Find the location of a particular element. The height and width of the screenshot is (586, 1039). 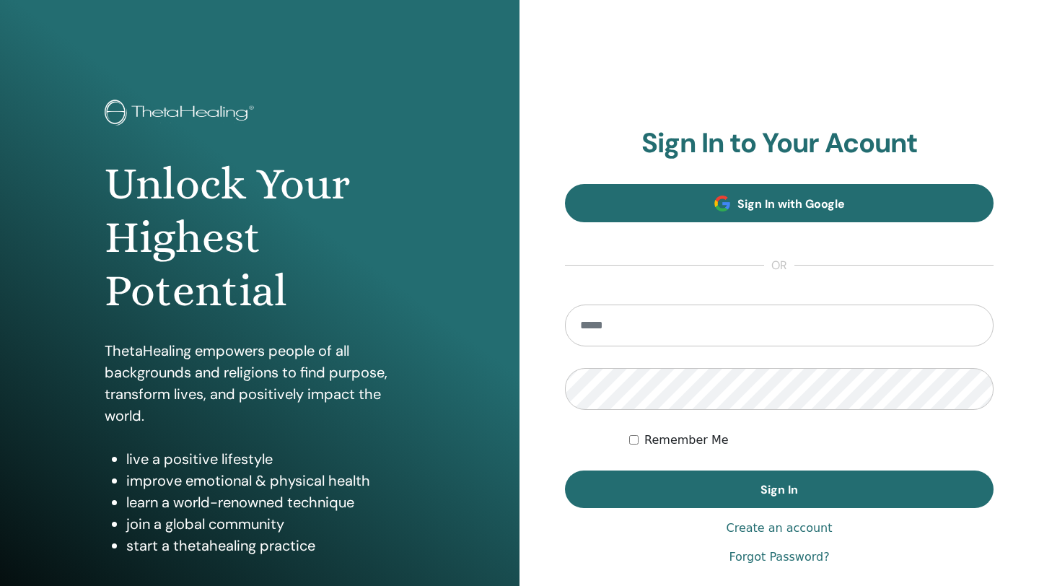

h2: Sign In to Your Acount is located at coordinates (779, 144).